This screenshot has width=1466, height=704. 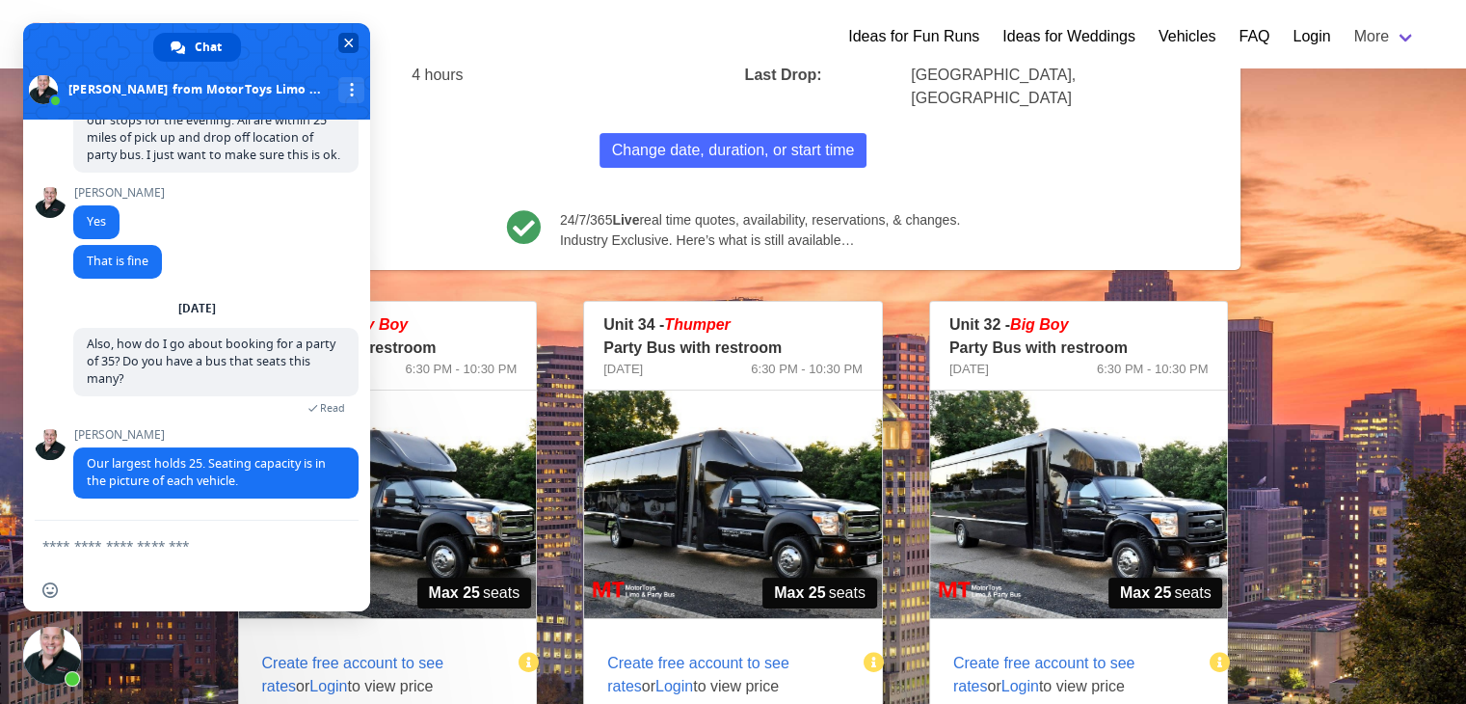 I want to click on a: FAQ, so click(x=1254, y=37).